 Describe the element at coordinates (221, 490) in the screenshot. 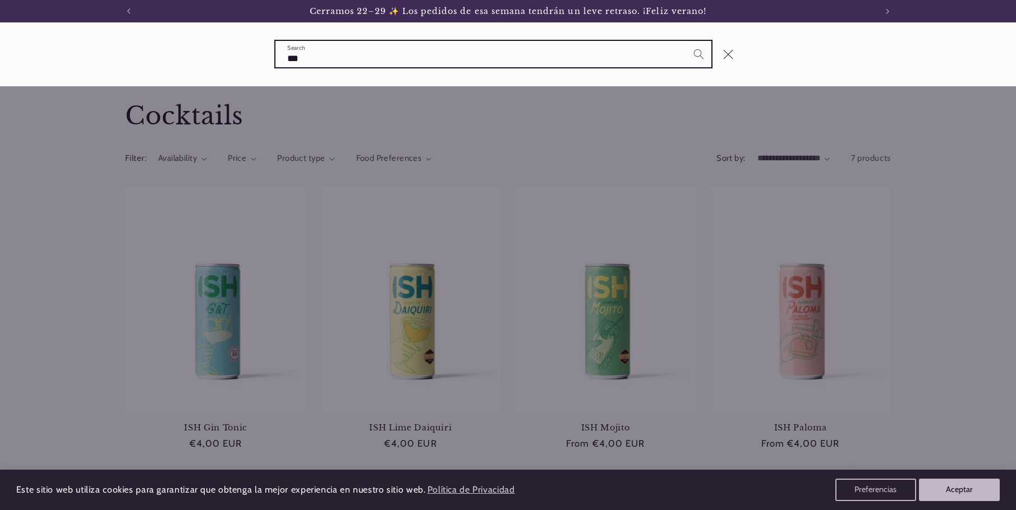

I see `span: Este sitio web utiliza cookies para garantizar que obtenga la mejor experiencia en nuestro sitio ...` at that location.